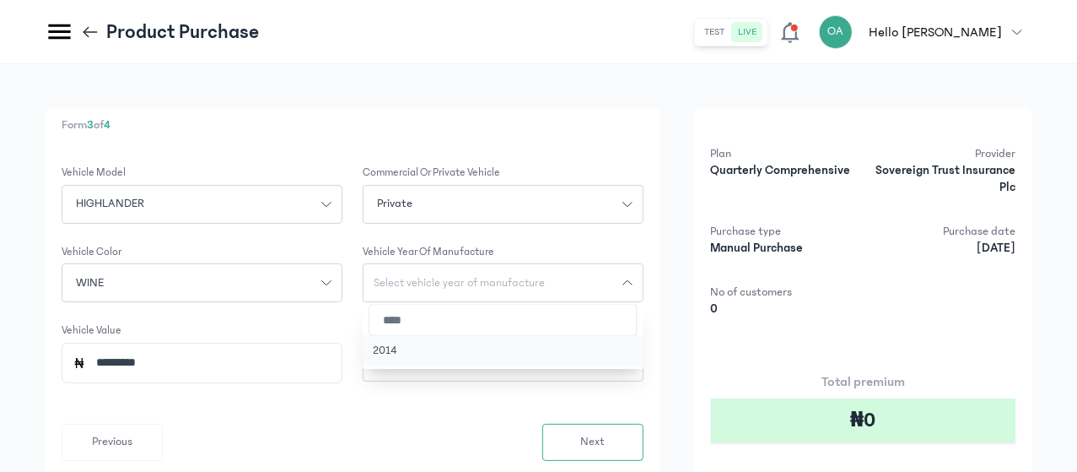  Describe the element at coordinates (89, 283) in the screenshot. I see `span: WINE` at that location.